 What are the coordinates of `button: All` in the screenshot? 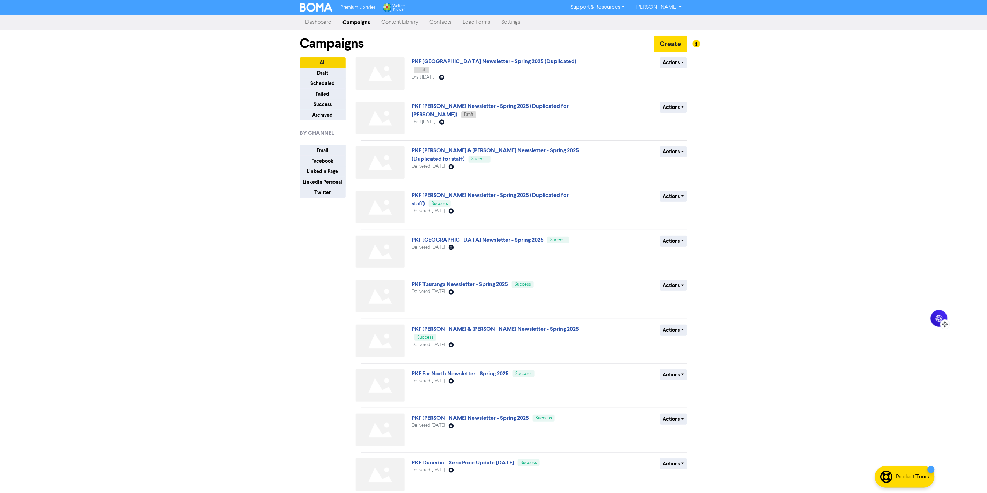 It's located at (323, 62).